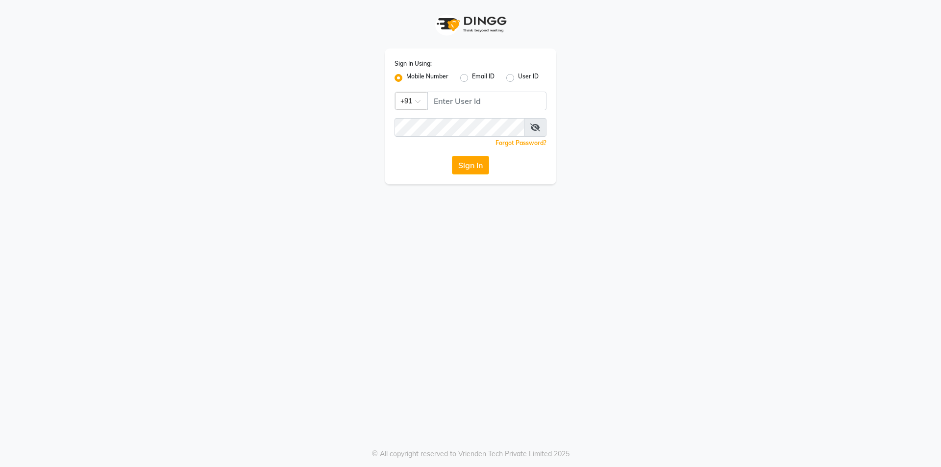 This screenshot has height=467, width=941. Describe the element at coordinates (413, 64) in the screenshot. I see `label: Sign In Using:` at that location.